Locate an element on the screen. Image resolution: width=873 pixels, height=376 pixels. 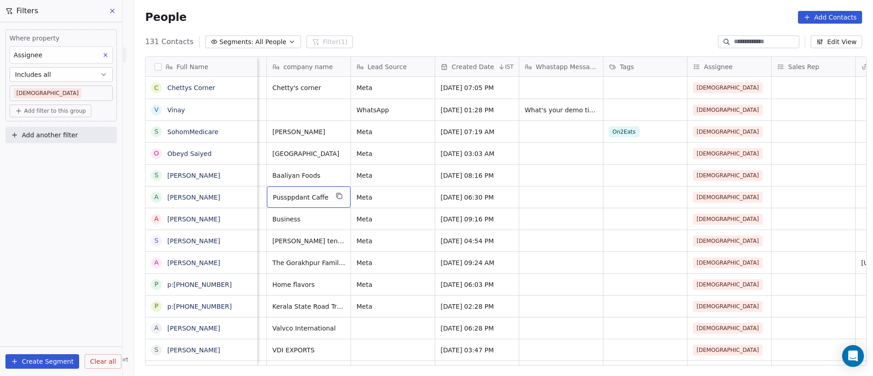
div: Created DateIST is located at coordinates (477, 66).